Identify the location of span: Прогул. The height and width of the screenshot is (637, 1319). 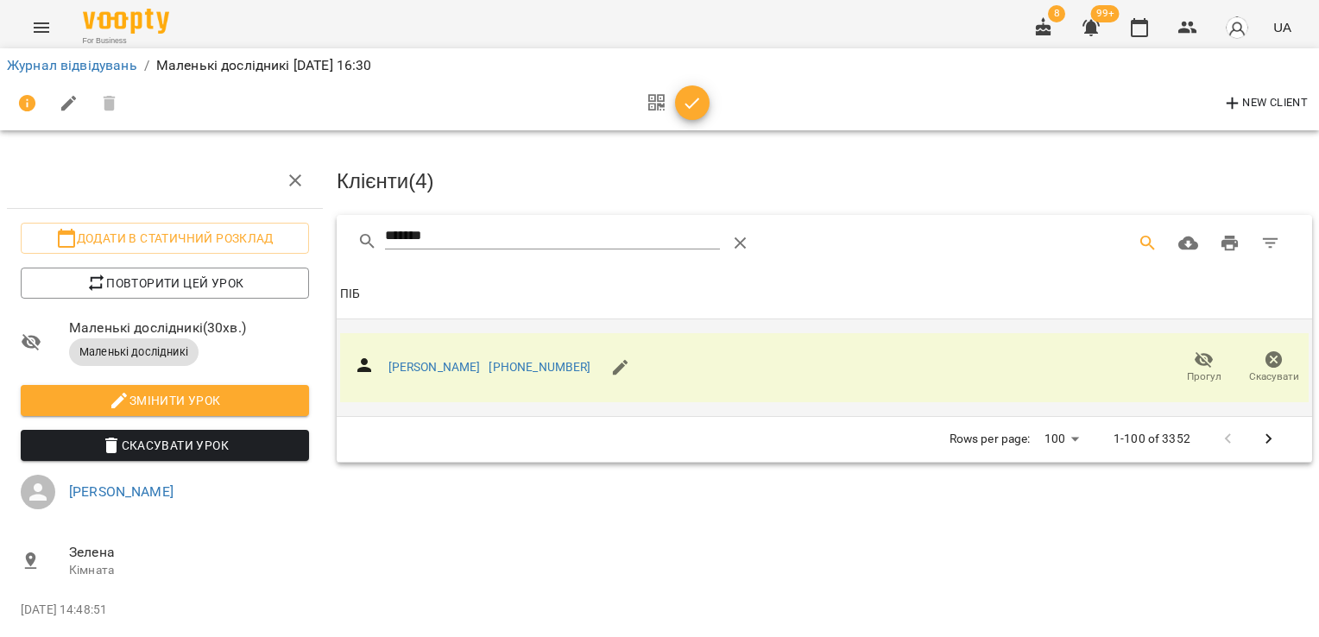
(1205, 376).